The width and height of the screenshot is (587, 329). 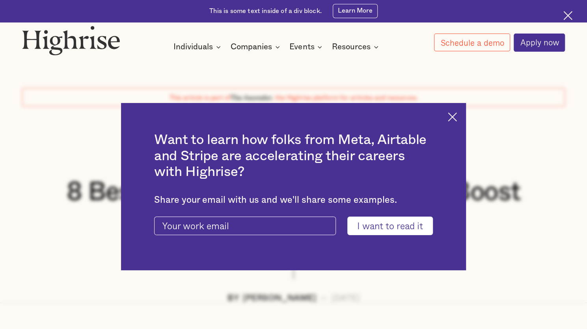 I want to click on h2: Want to learn how folks from Meta, Airtable and Stripe are accelerating their careers with Highrise?, so click(x=293, y=156).